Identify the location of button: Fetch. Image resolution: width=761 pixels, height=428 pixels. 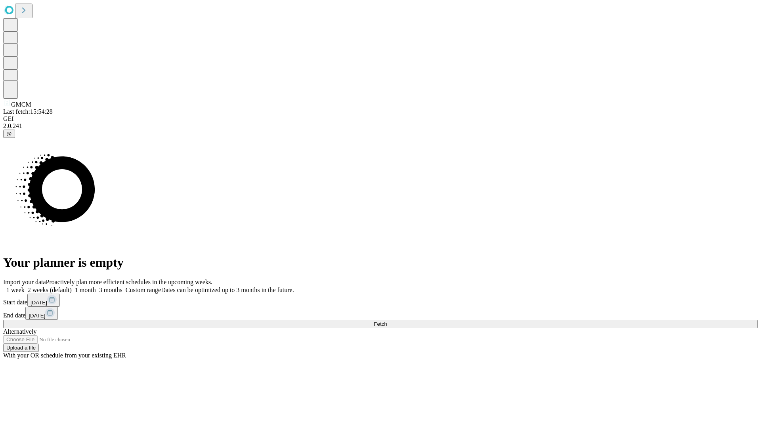
(380, 324).